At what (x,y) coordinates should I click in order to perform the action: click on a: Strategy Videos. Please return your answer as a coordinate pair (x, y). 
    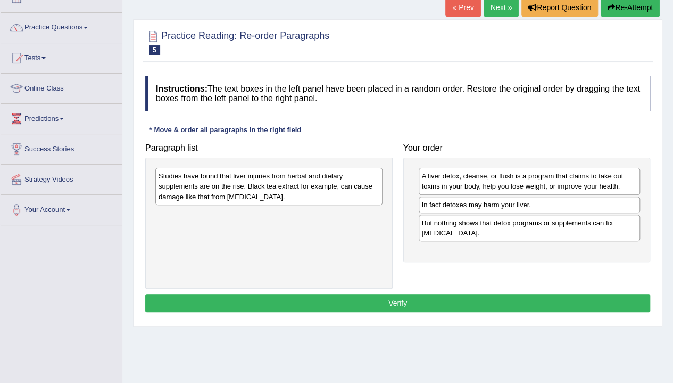
    Looking at the image, I should click on (61, 178).